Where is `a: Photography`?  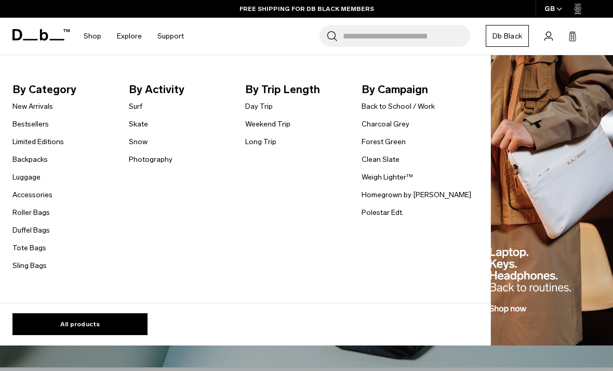
a: Photography is located at coordinates (151, 159).